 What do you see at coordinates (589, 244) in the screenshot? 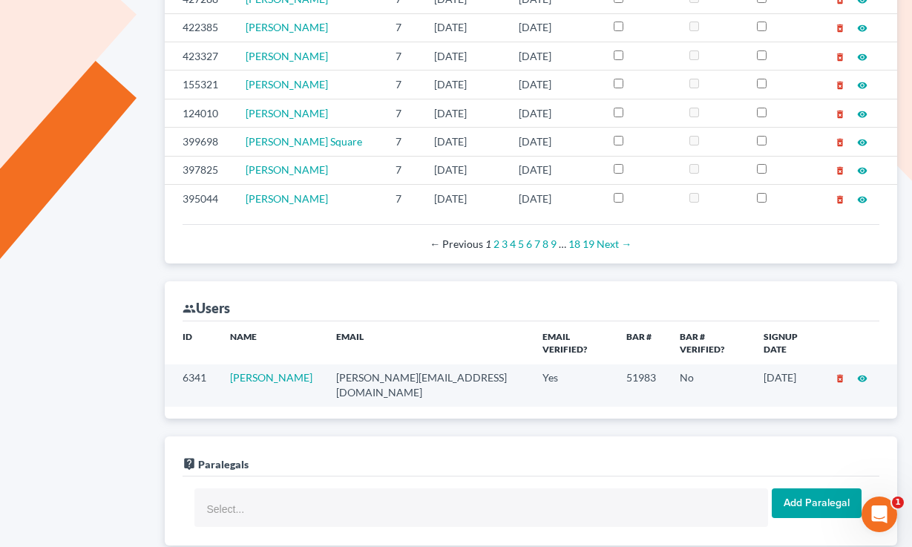
I see `a: Page 19` at bounding box center [589, 244].